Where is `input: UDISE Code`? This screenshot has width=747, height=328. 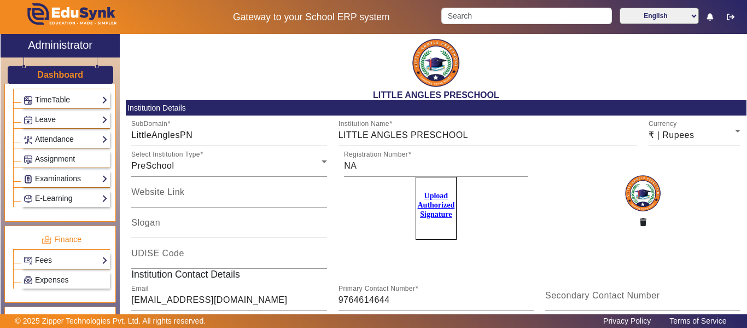
input: UDISE Code is located at coordinates (229, 258).